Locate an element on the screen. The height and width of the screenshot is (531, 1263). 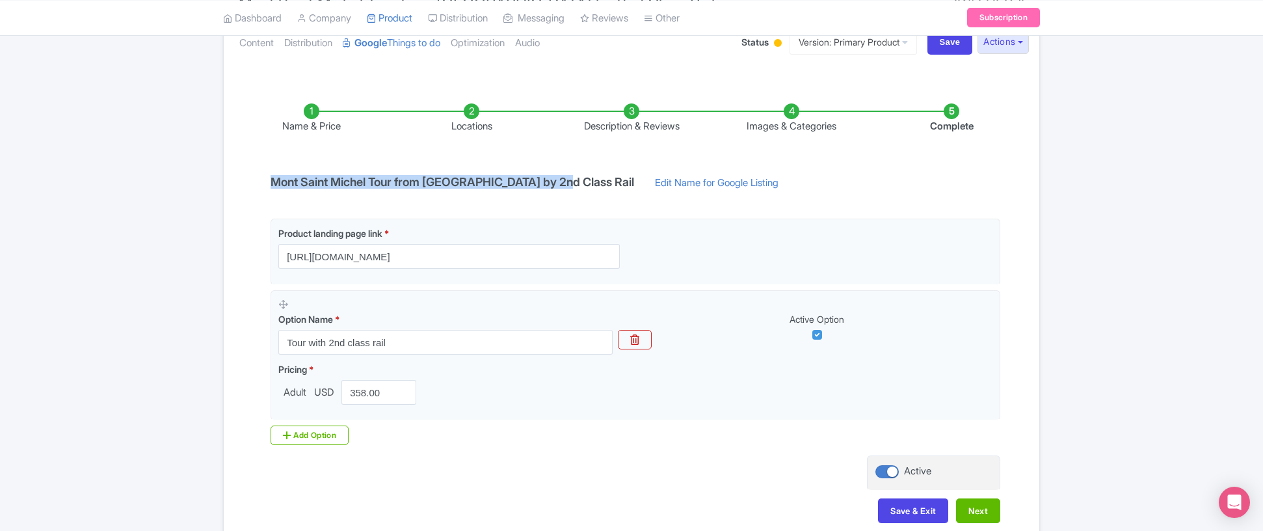
div: Open Intercom Messenger is located at coordinates (1234, 502).